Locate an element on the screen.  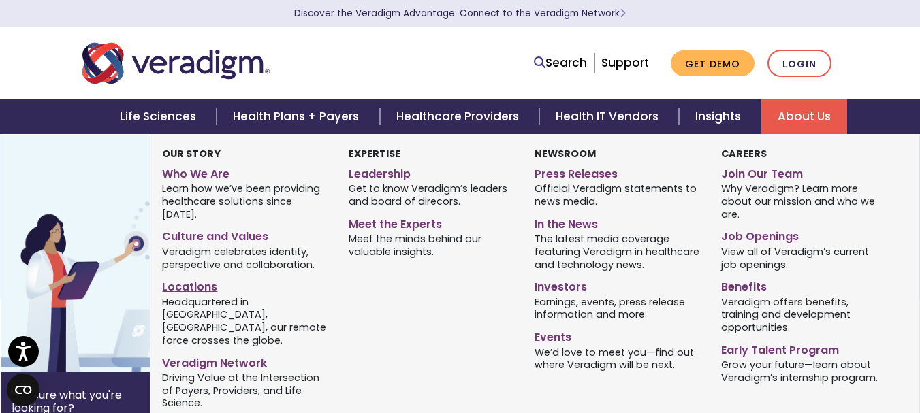
a: Events is located at coordinates (617, 335).